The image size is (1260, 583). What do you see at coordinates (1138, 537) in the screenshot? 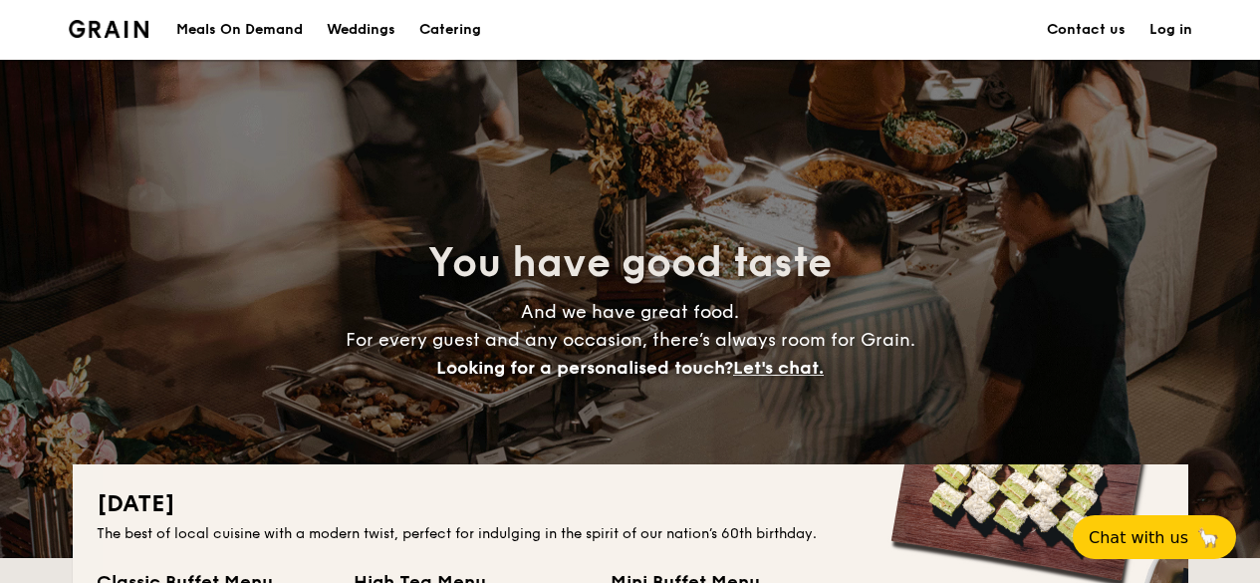
I see `span: Chat with us` at bounding box center [1138, 537].